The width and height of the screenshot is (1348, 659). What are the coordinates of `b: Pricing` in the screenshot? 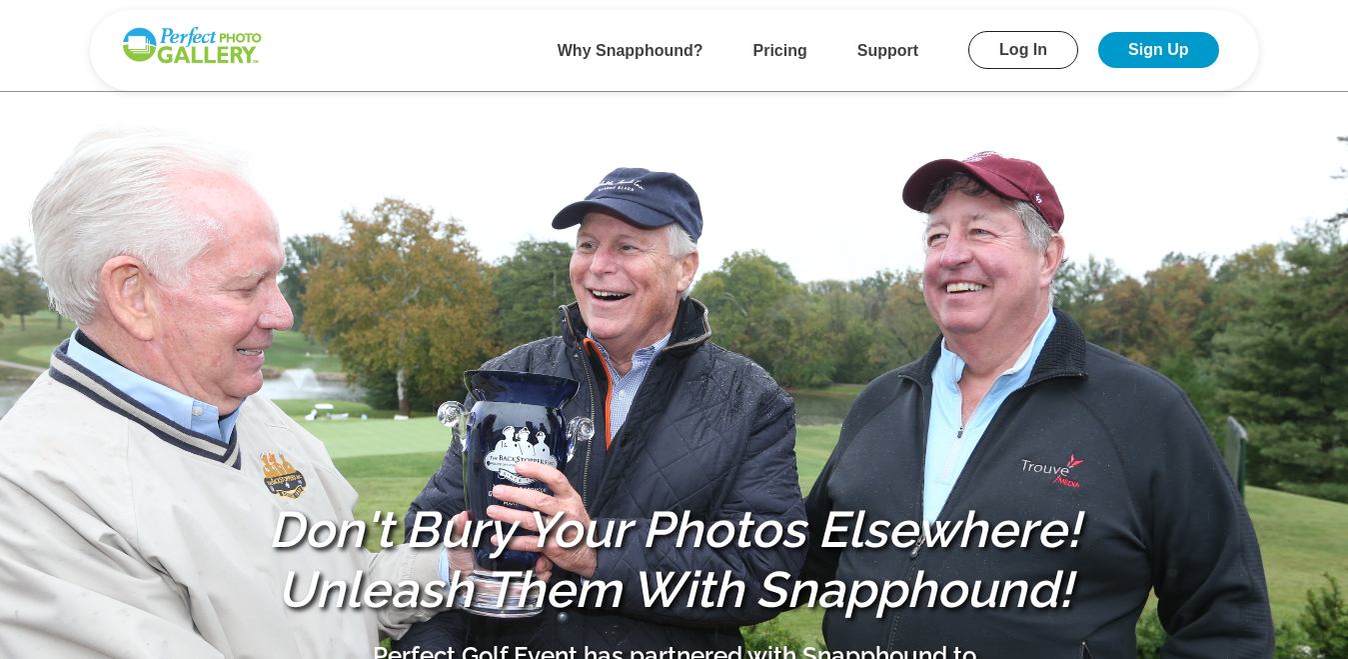 It's located at (780, 50).